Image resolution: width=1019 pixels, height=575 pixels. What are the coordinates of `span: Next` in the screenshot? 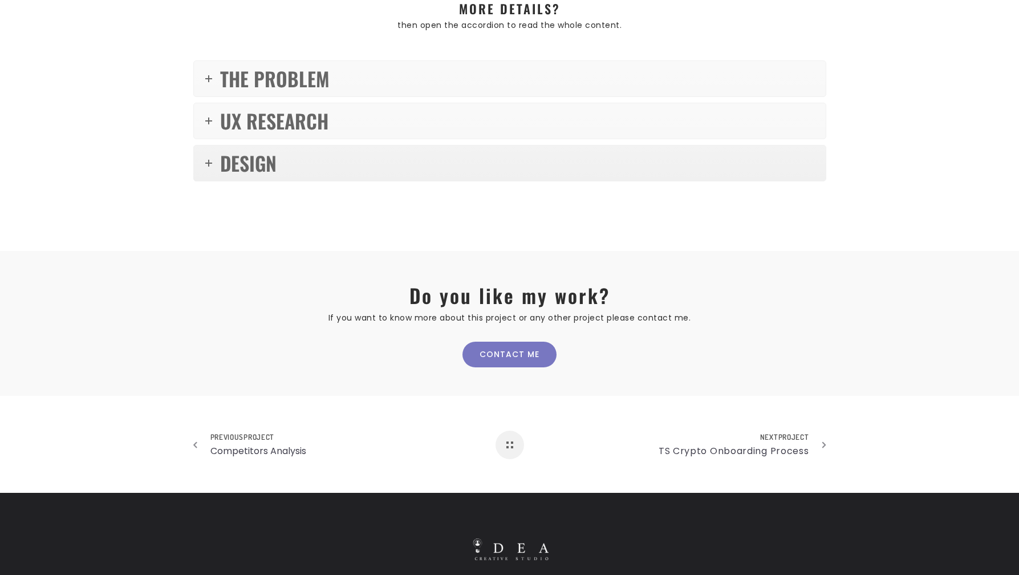 It's located at (734, 445).